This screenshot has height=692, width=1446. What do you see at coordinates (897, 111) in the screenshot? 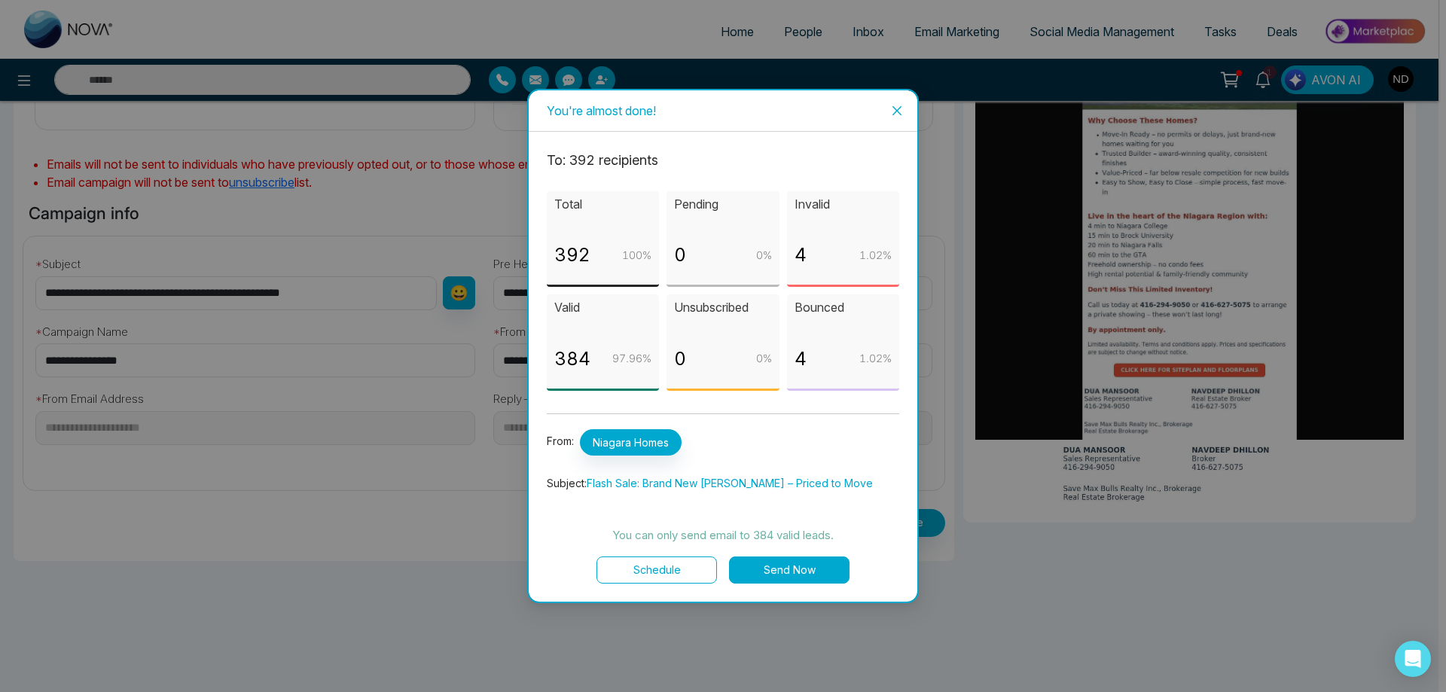
I see `span: close` at bounding box center [897, 111].